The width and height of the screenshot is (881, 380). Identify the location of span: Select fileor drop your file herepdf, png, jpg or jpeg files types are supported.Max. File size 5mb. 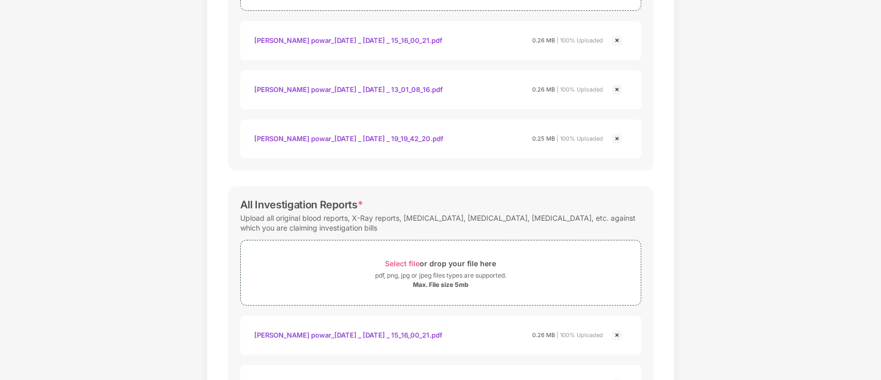
(441, 272).